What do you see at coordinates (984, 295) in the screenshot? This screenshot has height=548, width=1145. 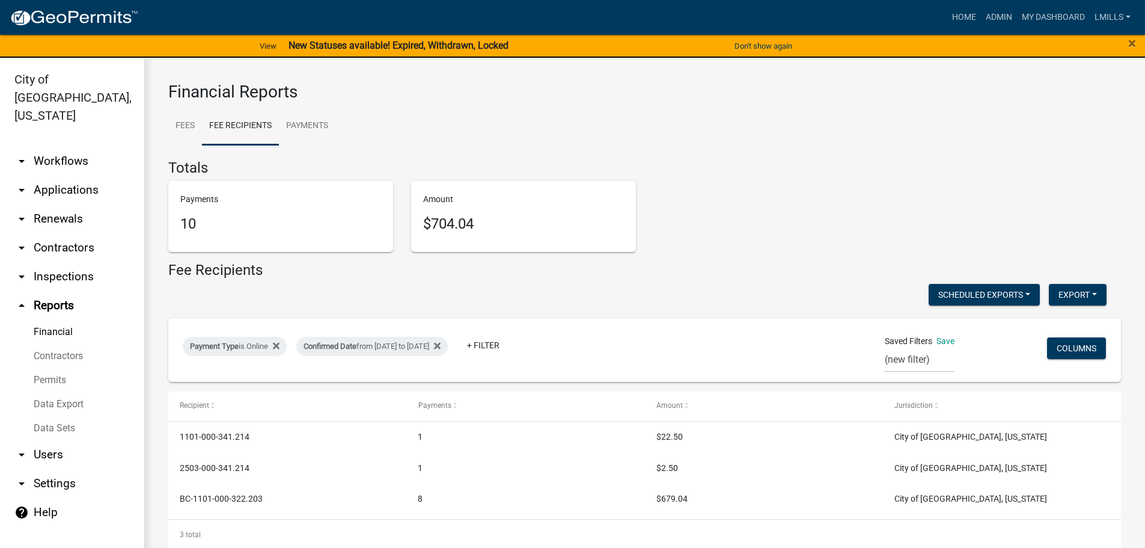 I see `button: Scheduled Exports` at bounding box center [984, 295].